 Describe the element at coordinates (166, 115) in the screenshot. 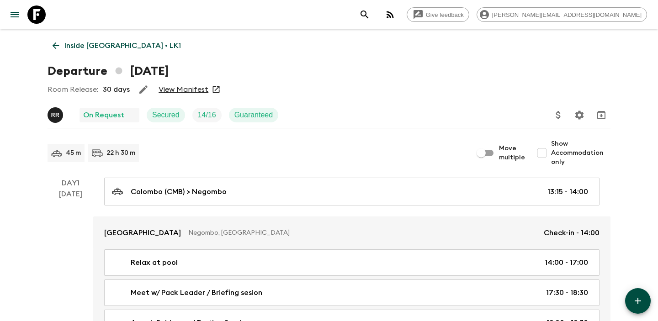

I see `div: Secured` at that location.